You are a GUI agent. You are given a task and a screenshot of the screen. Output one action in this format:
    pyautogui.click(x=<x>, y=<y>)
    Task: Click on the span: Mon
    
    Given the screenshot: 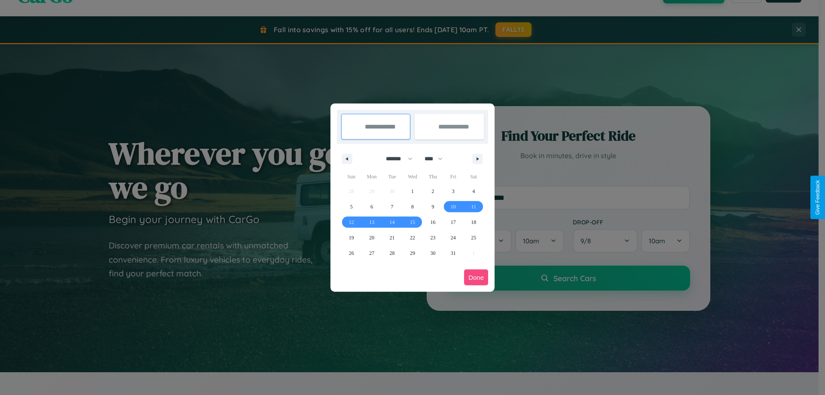 What is the action you would take?
    pyautogui.click(x=371, y=177)
    